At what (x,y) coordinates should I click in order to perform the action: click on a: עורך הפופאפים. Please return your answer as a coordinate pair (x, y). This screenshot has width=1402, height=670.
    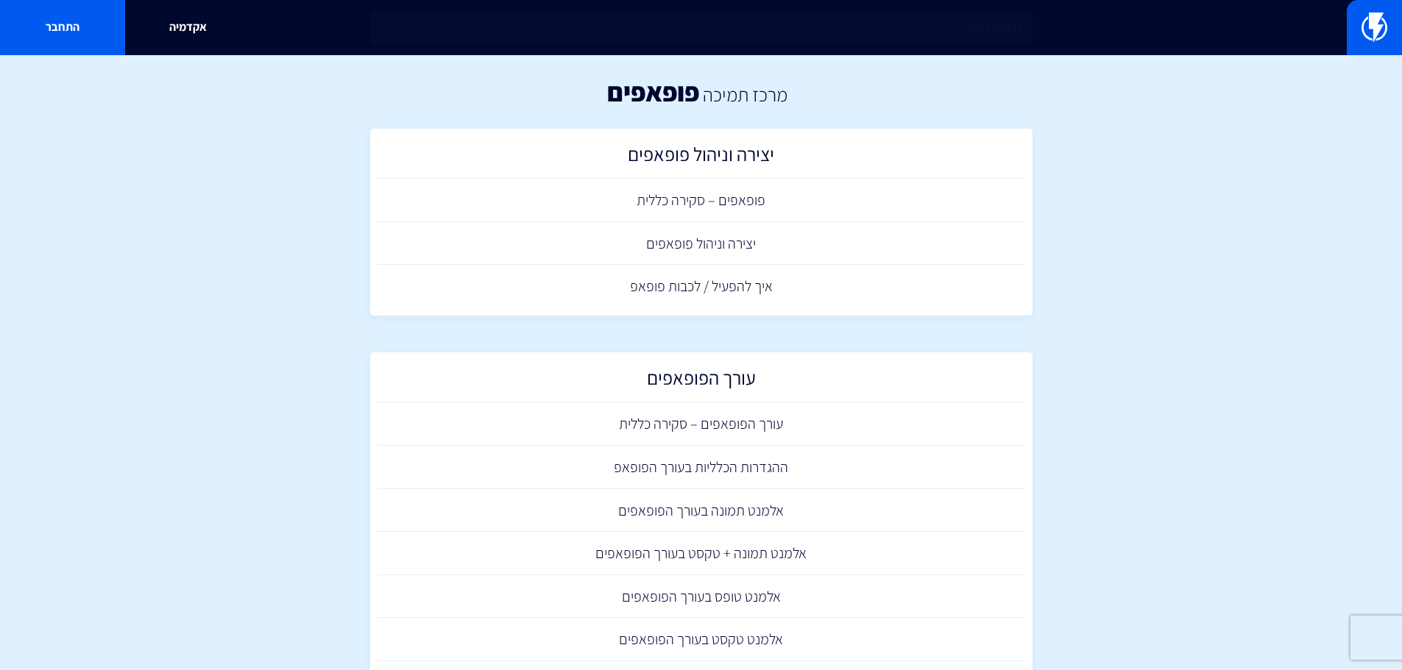
    Looking at the image, I should click on (701, 381).